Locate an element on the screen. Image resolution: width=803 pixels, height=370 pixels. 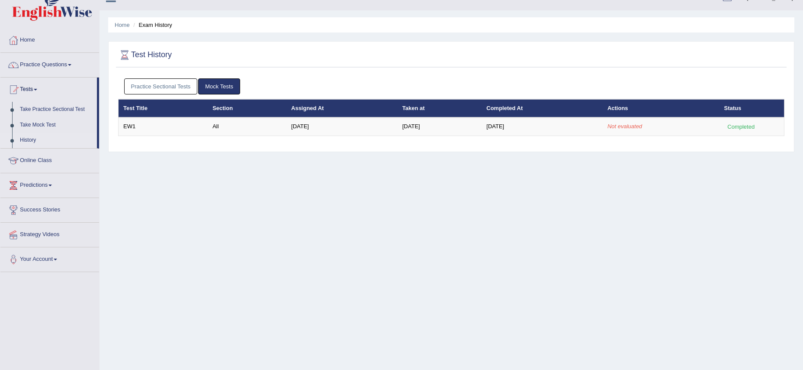
li: Exam History is located at coordinates (151, 25).